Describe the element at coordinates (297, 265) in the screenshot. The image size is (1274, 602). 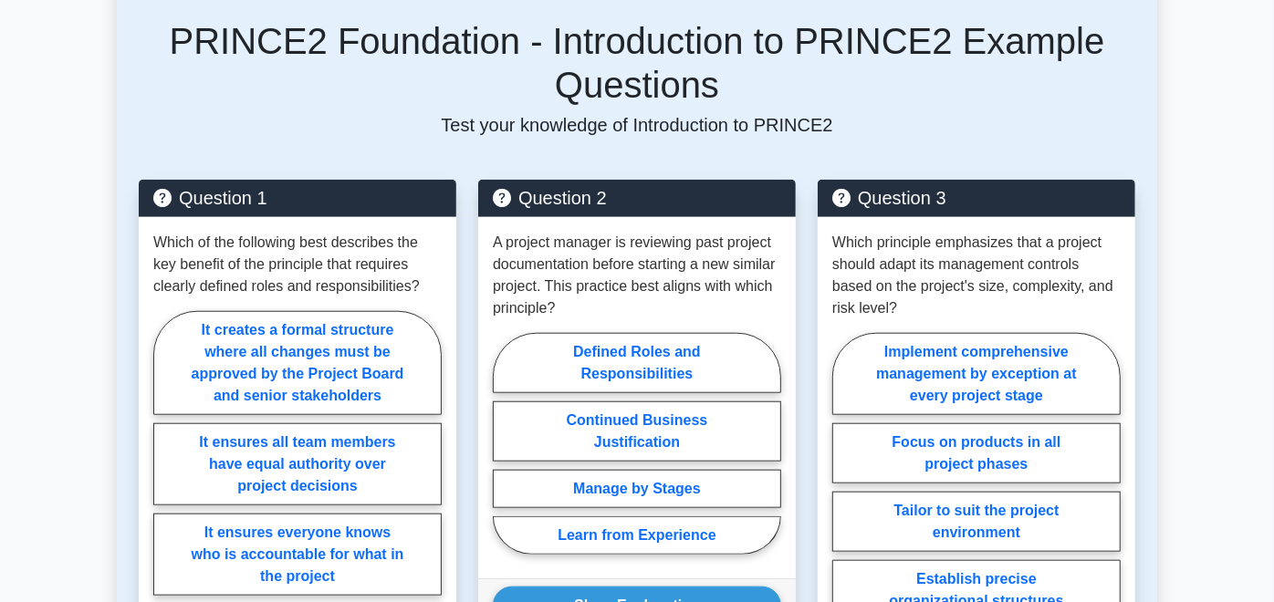
I see `p: Which of the following best describes the key benefit of the principle that requires clearly defi...` at that location.